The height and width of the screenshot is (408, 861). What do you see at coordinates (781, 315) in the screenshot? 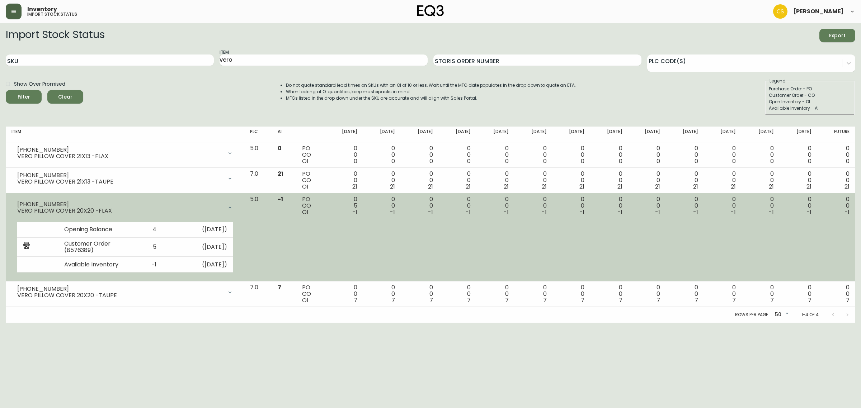
I see `div: 50` at bounding box center [781, 315].